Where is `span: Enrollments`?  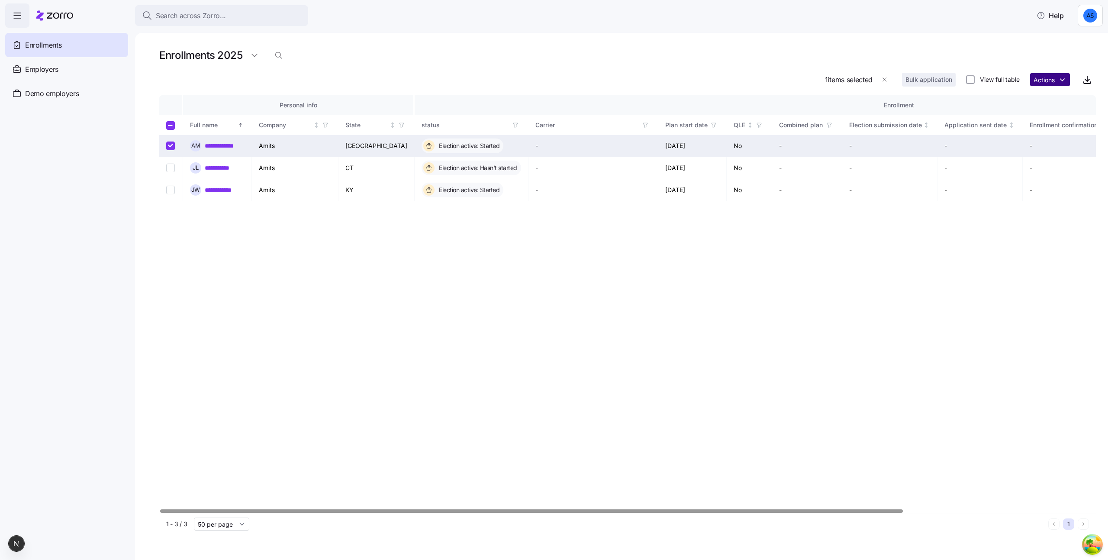 span: Enrollments is located at coordinates (43, 45).